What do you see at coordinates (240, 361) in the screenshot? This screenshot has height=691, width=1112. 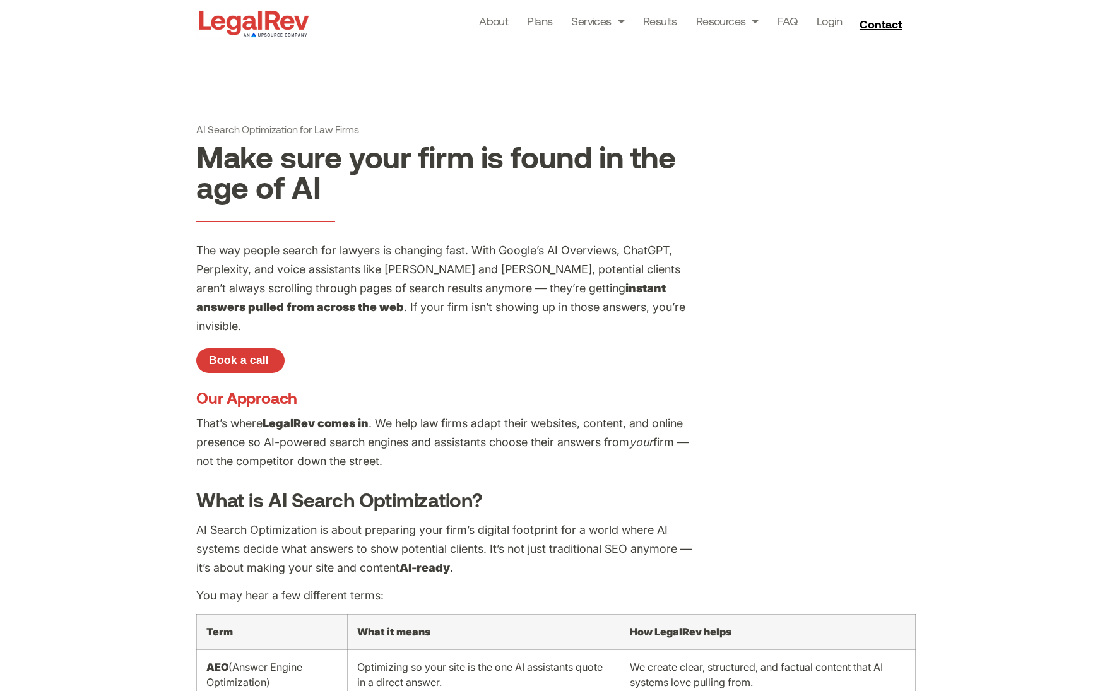 I see `a: Book a call` at bounding box center [240, 361].